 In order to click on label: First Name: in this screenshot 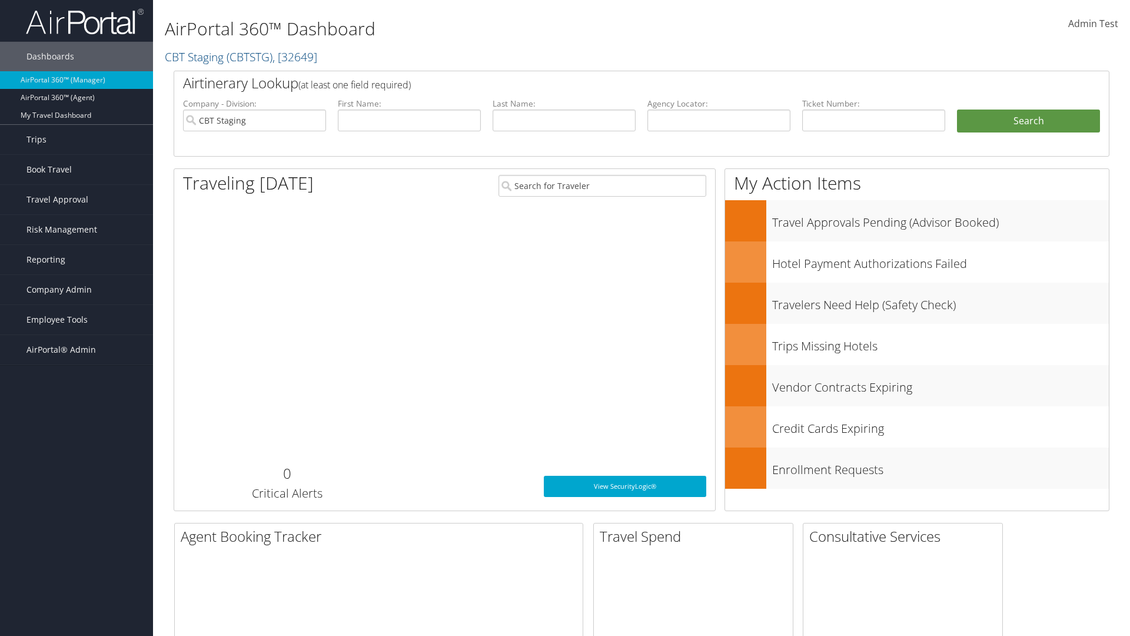, I will do `click(409, 104)`.